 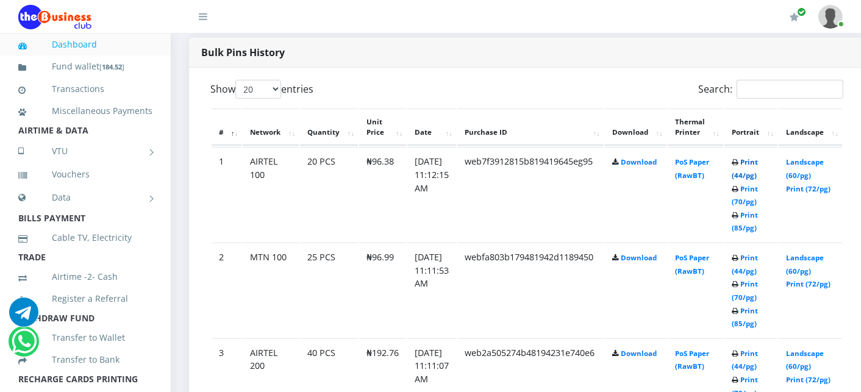 What do you see at coordinates (329, 290) in the screenshot?
I see `td: 25 PCS` at bounding box center [329, 290].